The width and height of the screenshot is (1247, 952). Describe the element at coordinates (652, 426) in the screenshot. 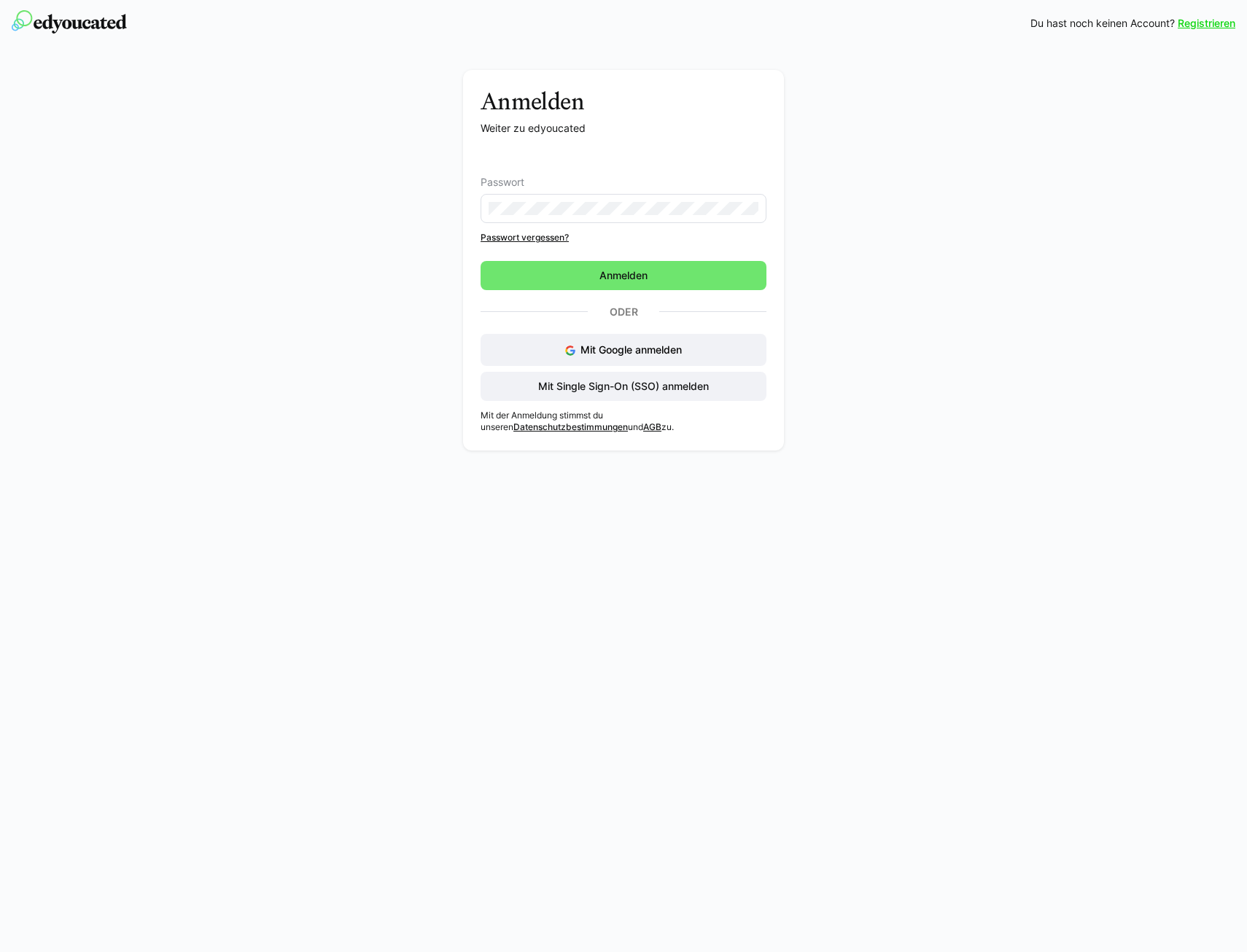

I see `a: AGB` at that location.